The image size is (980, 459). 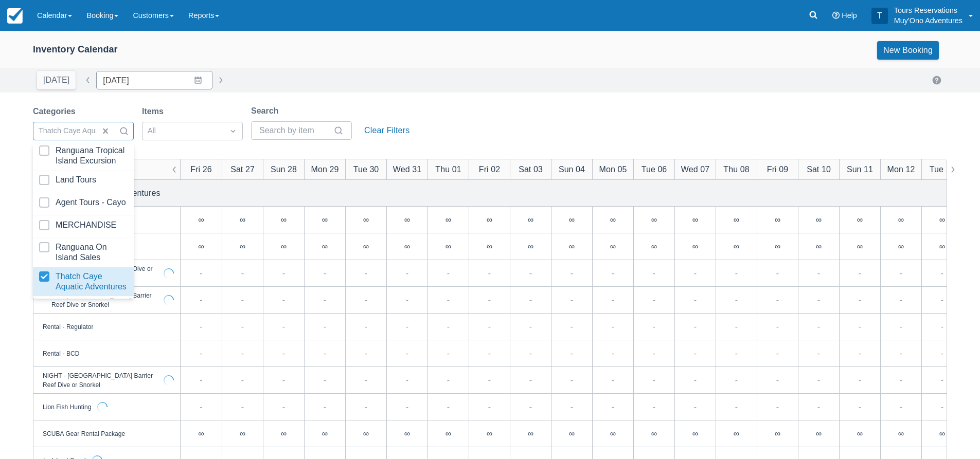 What do you see at coordinates (75, 49) in the screenshot?
I see `div: Inventory Calendar` at bounding box center [75, 49].